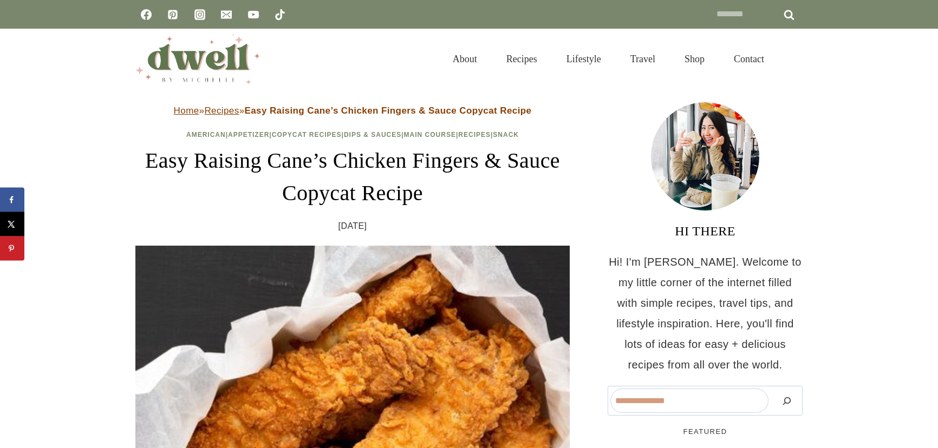 This screenshot has width=938, height=448. What do you see at coordinates (198, 59) in the screenshot?
I see `img: DWELL by michelle` at bounding box center [198, 59].